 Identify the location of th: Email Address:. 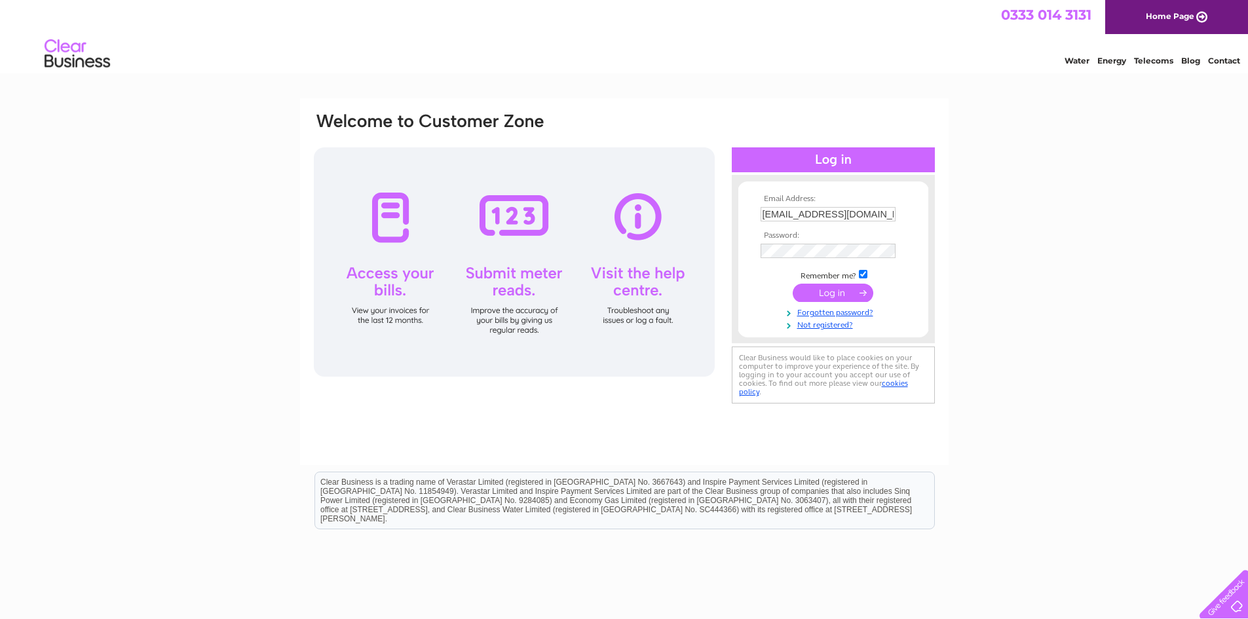
(833, 199).